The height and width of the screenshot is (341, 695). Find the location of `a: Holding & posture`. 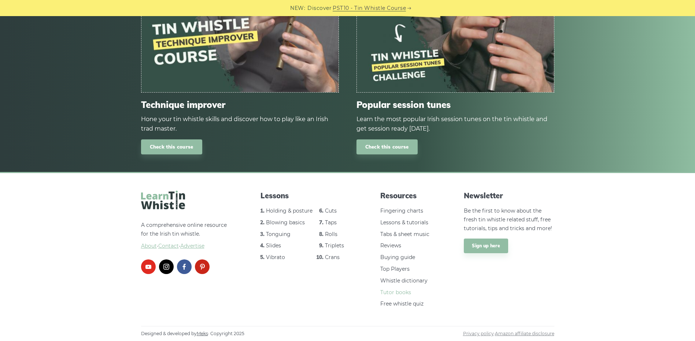

a: Holding & posture is located at coordinates (289, 211).